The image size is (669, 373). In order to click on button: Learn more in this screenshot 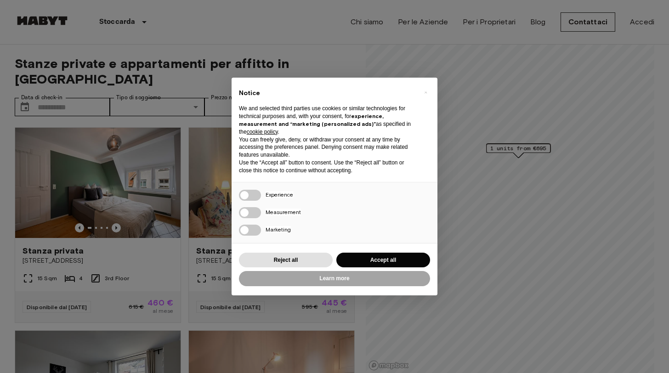, I will do `click(334, 278)`.